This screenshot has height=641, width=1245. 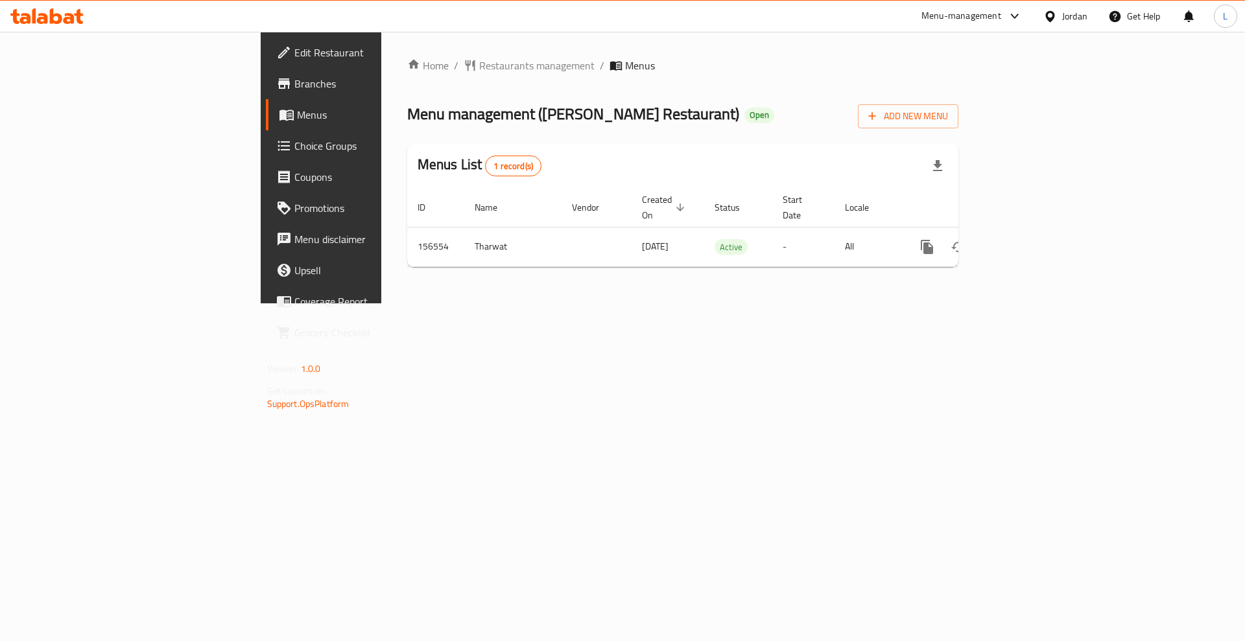 What do you see at coordinates (367, 239) in the screenshot?
I see `a: Menu disclaimer` at bounding box center [367, 239].